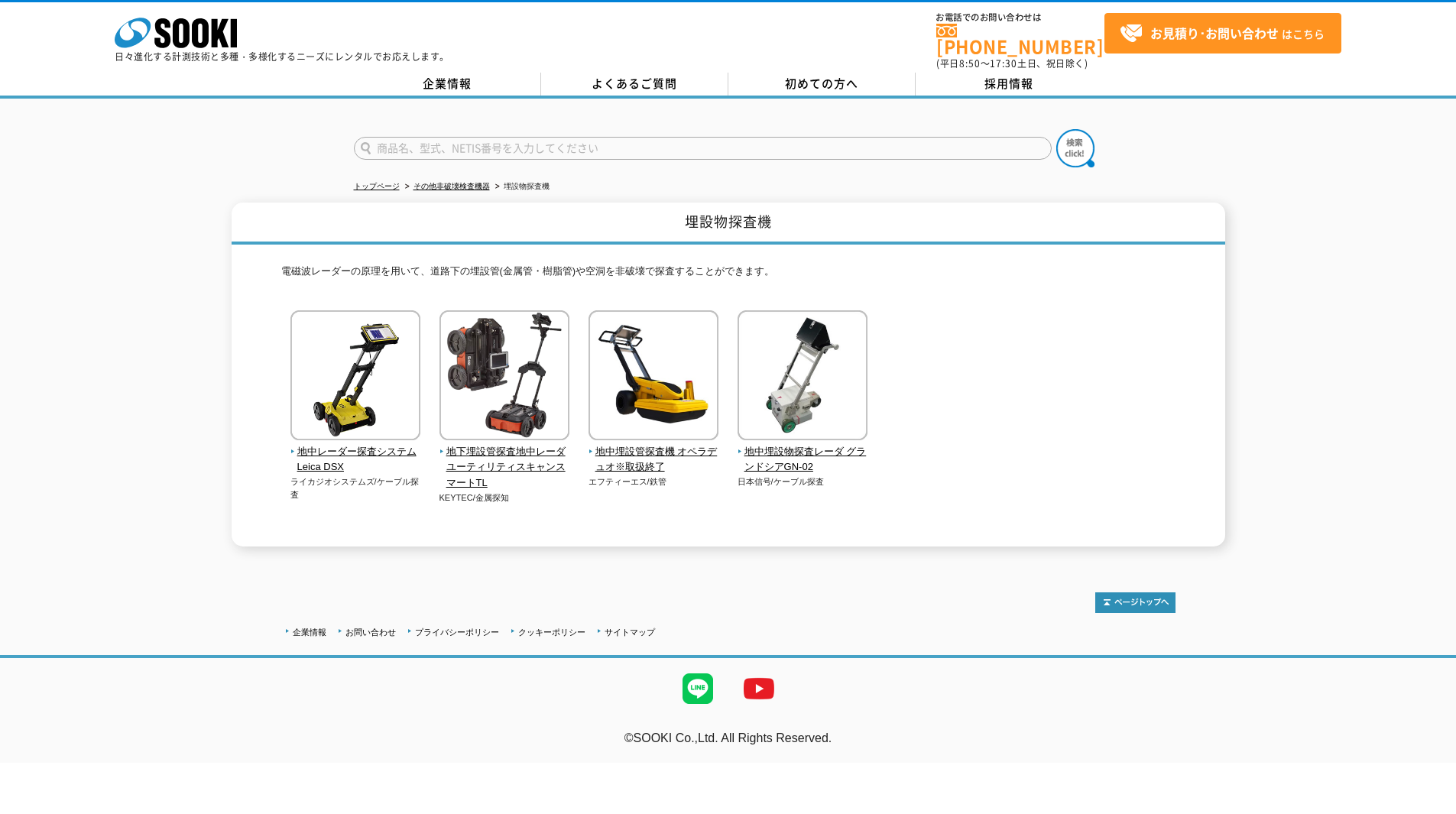 The image size is (1456, 814). What do you see at coordinates (505, 460) in the screenshot?
I see `a: 地下埋設管探査地中レーダ ユーティリティスキャンスマートTL` at bounding box center [505, 460].